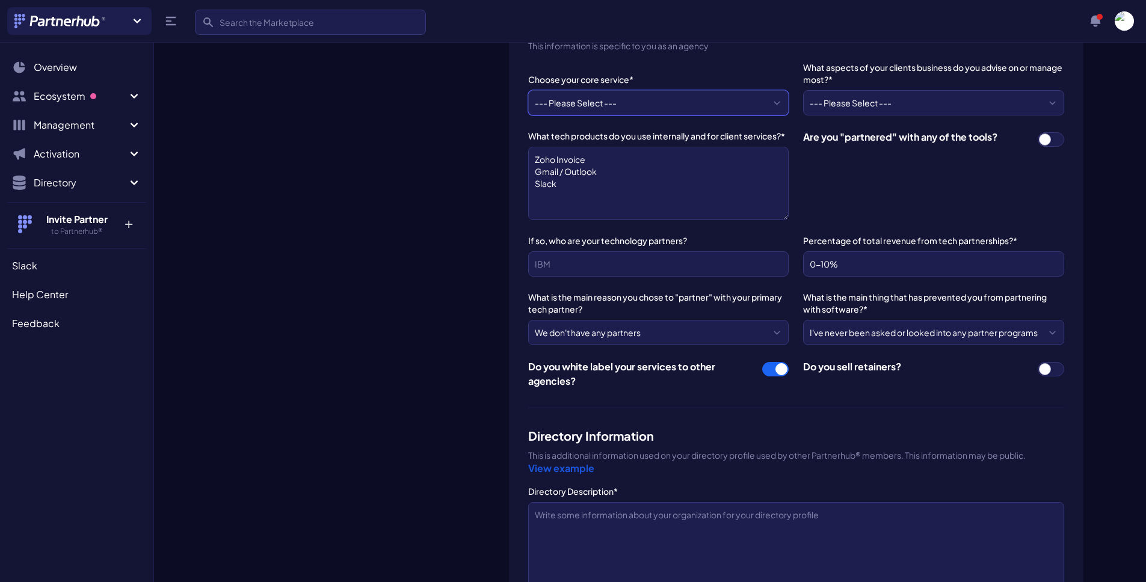 The image size is (1146, 582). Describe the element at coordinates (76, 154) in the screenshot. I see `button: Activation` at that location.